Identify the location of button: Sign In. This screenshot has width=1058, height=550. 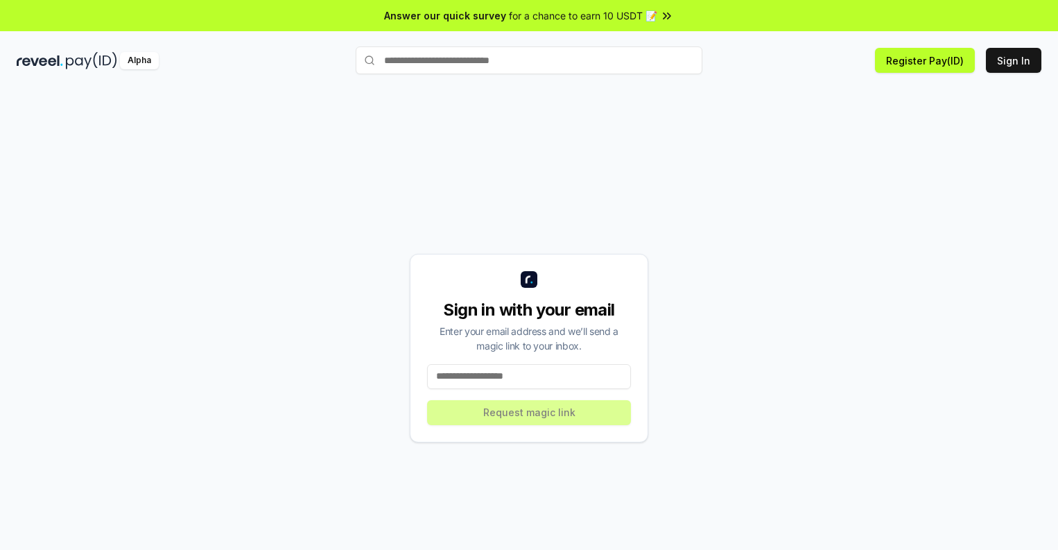
(1013, 60).